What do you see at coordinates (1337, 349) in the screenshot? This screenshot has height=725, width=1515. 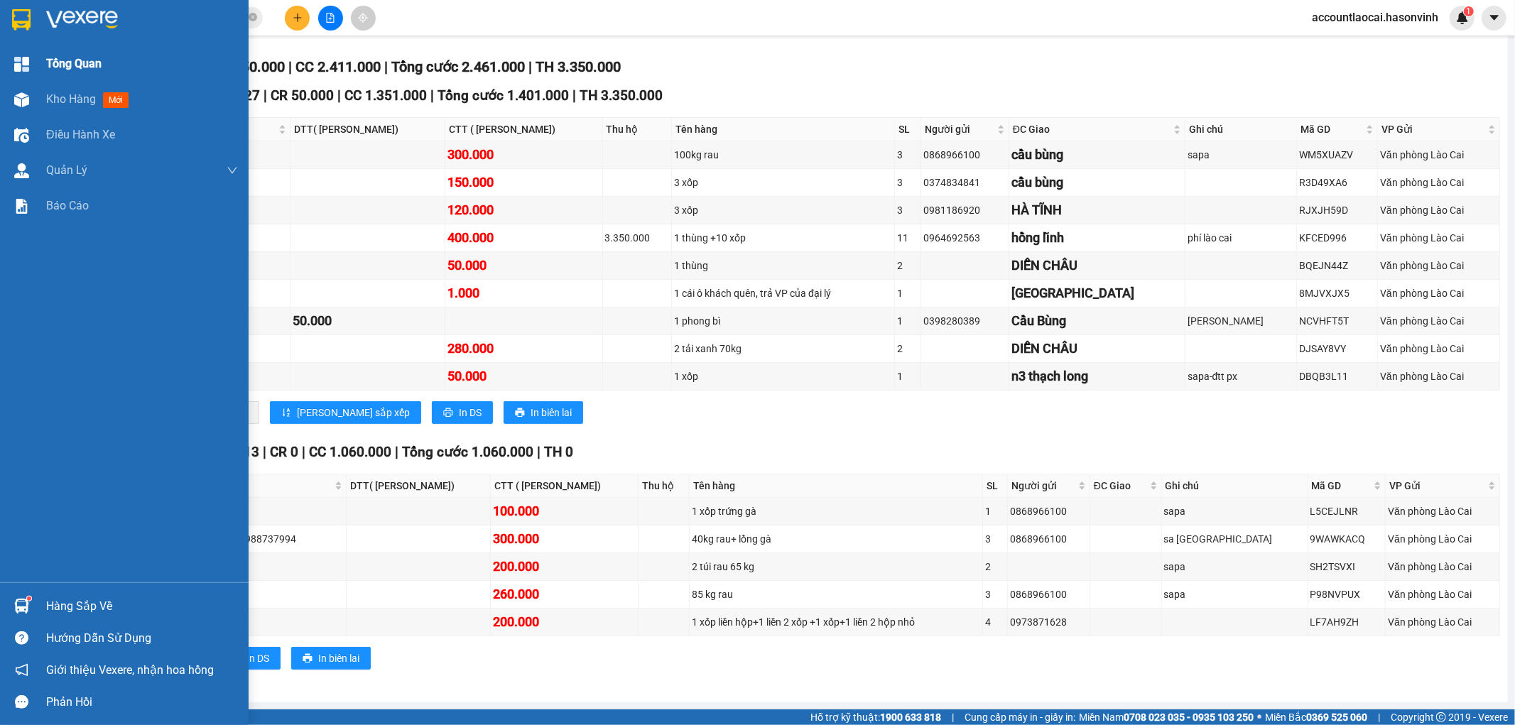 I see `div: DJSAY8VY` at bounding box center [1337, 349].